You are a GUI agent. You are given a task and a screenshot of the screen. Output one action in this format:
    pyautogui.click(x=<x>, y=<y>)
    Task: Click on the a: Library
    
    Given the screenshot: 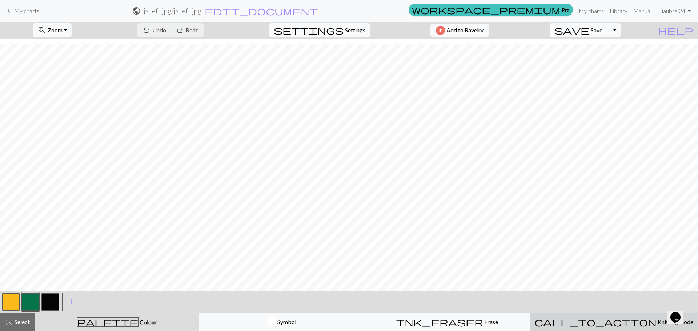 What is the action you would take?
    pyautogui.click(x=619, y=11)
    